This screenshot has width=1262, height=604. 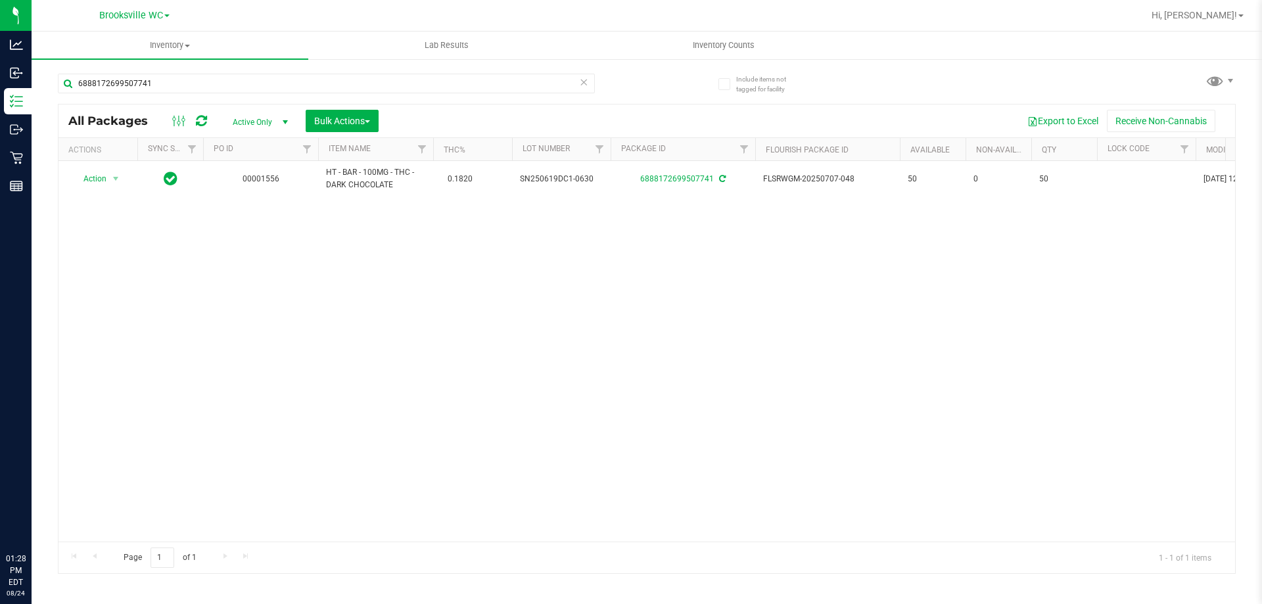 I want to click on p: 08/24, so click(x=16, y=593).